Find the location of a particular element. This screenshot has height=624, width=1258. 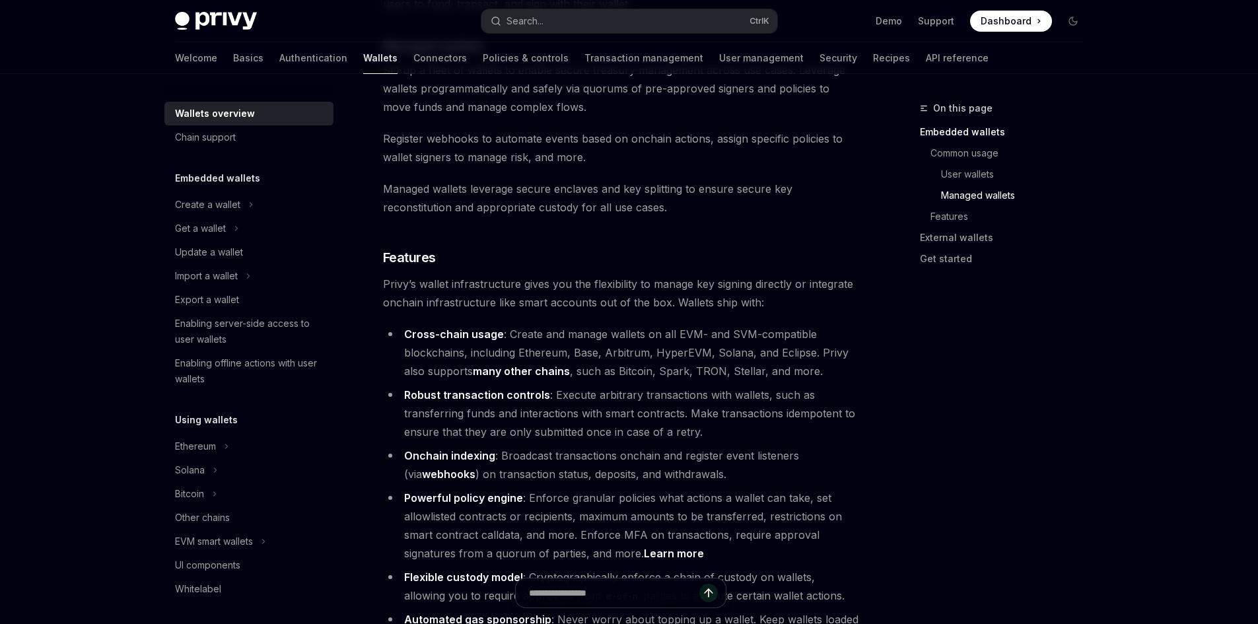

a: Transaction management is located at coordinates (644, 58).